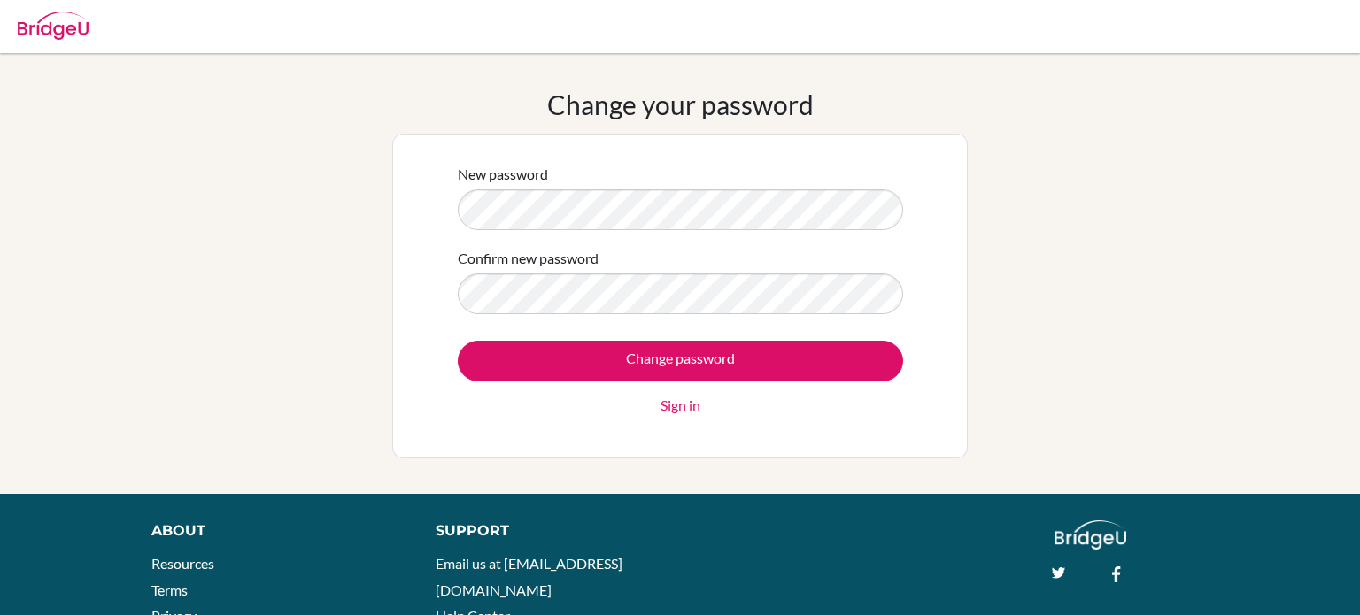 The image size is (1360, 615). What do you see at coordinates (169, 589) in the screenshot?
I see `a: Terms` at bounding box center [169, 589].